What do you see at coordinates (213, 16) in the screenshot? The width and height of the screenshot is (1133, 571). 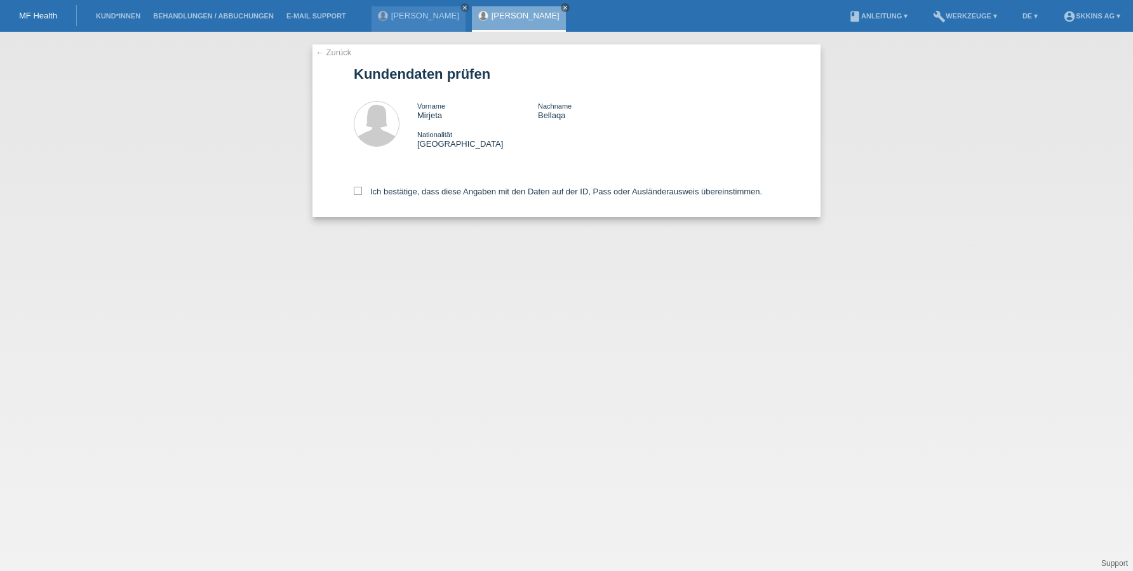 I see `a: Behandlungen / Abbuchungen` at bounding box center [213, 16].